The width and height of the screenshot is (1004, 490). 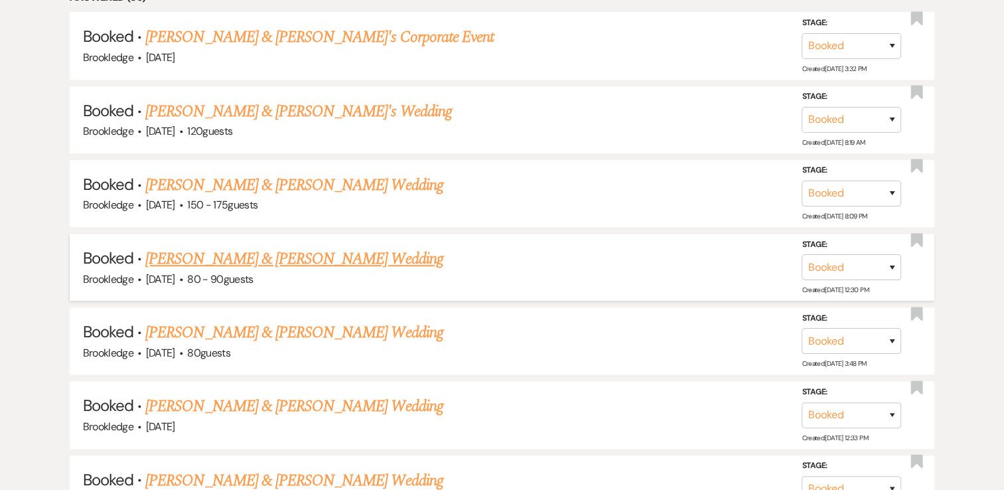 I want to click on span: 80 guests, so click(x=208, y=353).